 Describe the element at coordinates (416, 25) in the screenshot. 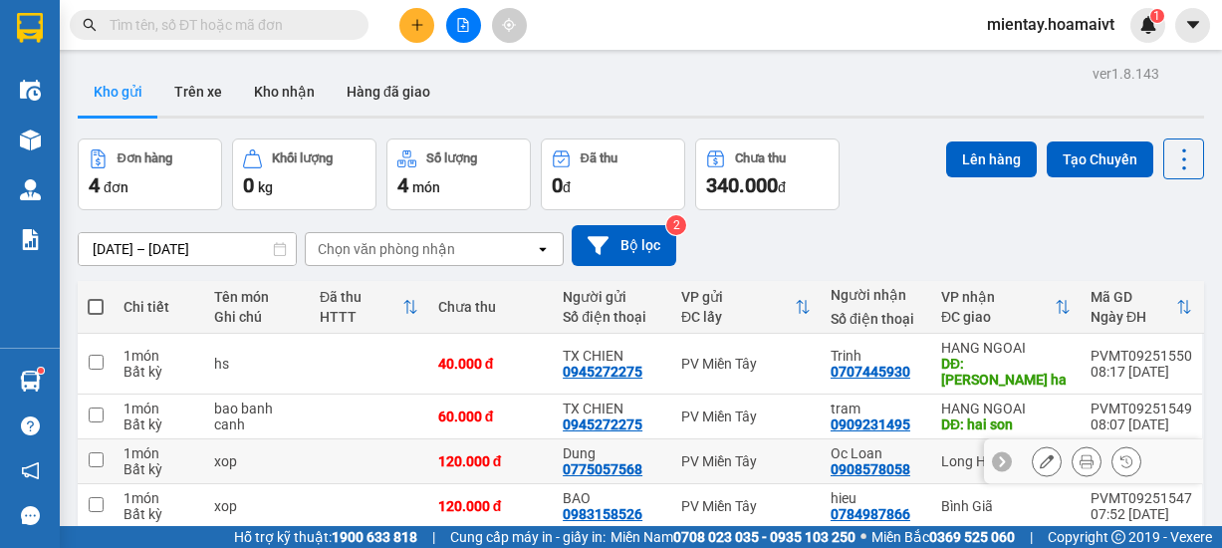

I see `button: plus` at that location.